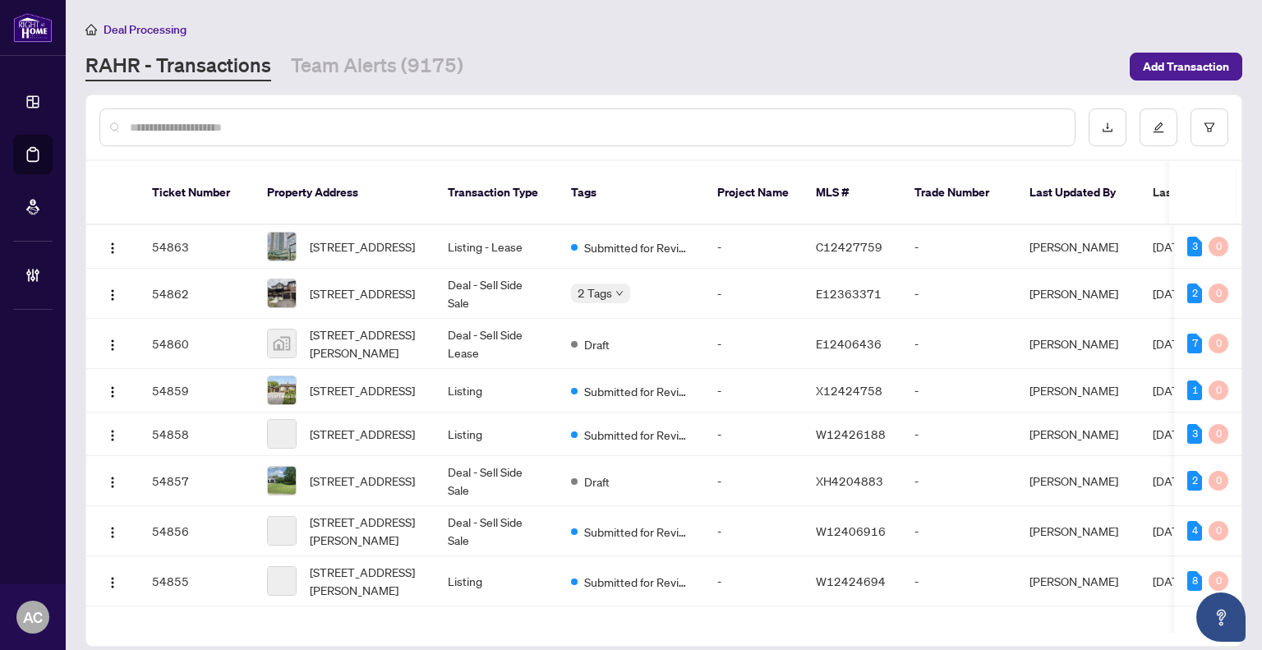 The height and width of the screenshot is (650, 1262). I want to click on td: 54863, so click(196, 247).